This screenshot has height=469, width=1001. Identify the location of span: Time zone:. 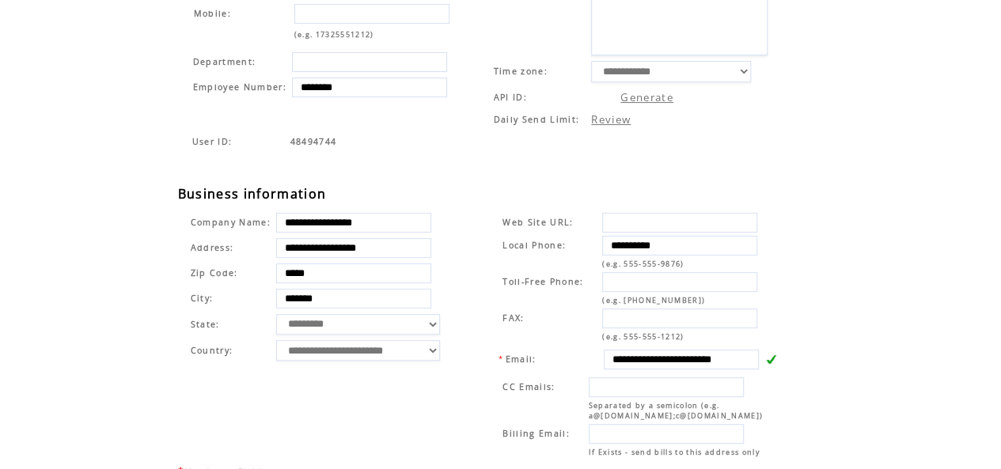
(520, 71).